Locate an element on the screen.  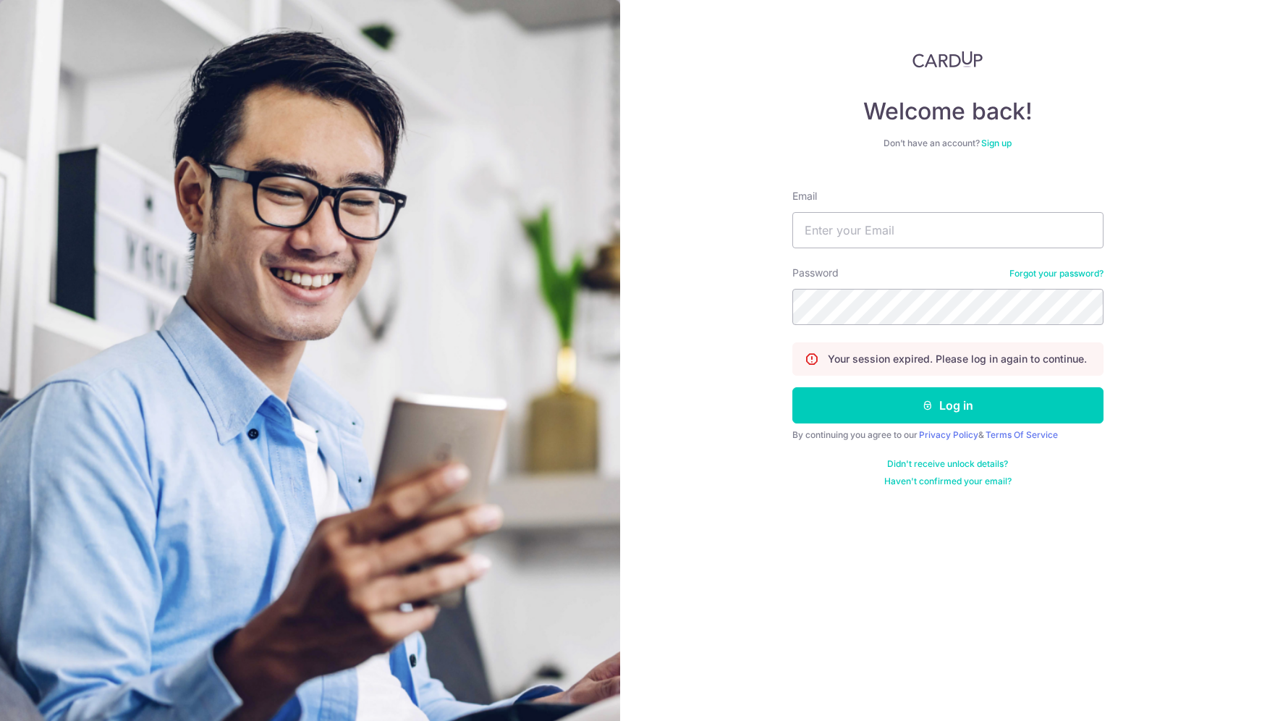
input: Enter your Email is located at coordinates (948, 230).